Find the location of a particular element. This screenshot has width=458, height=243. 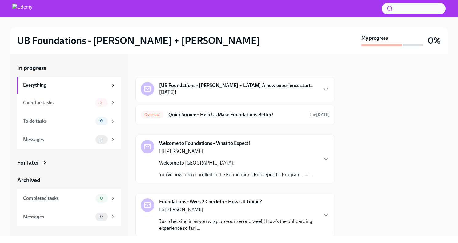

h6: Quick Survey – Help Us Make Foundations Better! is located at coordinates (236, 115).